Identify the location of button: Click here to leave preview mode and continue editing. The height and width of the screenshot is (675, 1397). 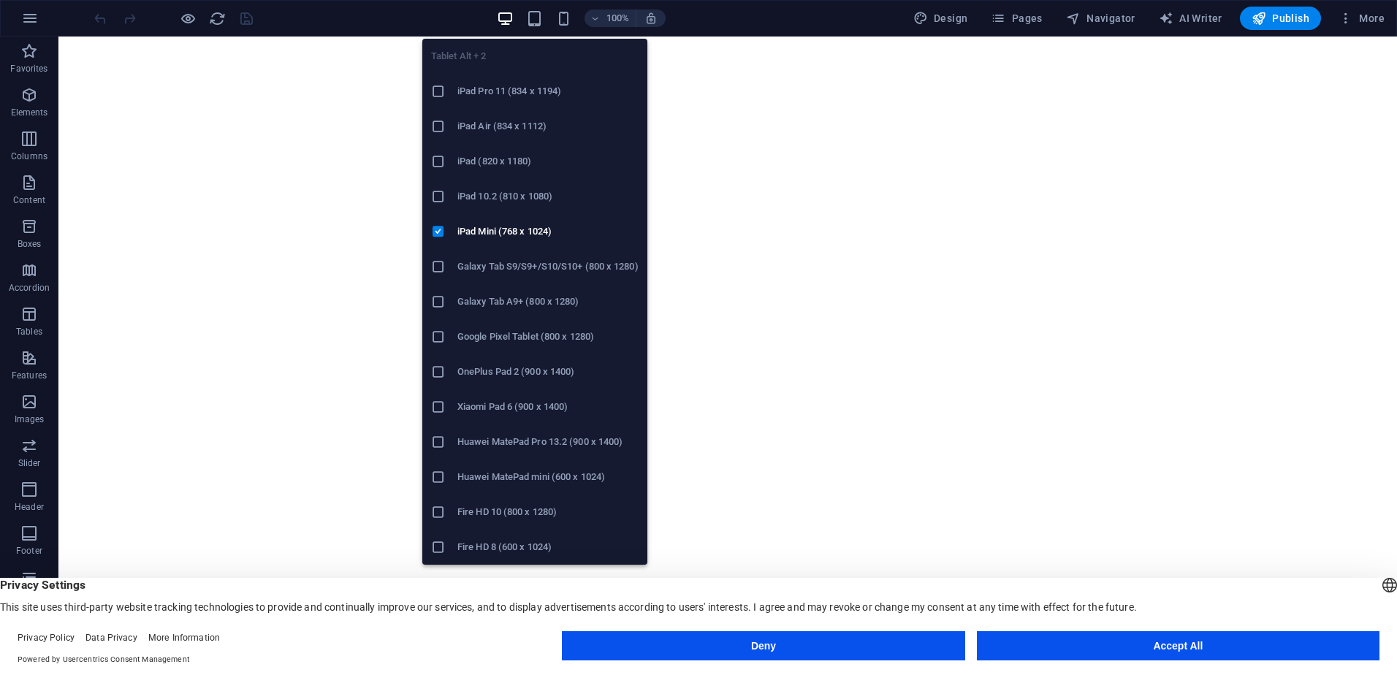
(188, 18).